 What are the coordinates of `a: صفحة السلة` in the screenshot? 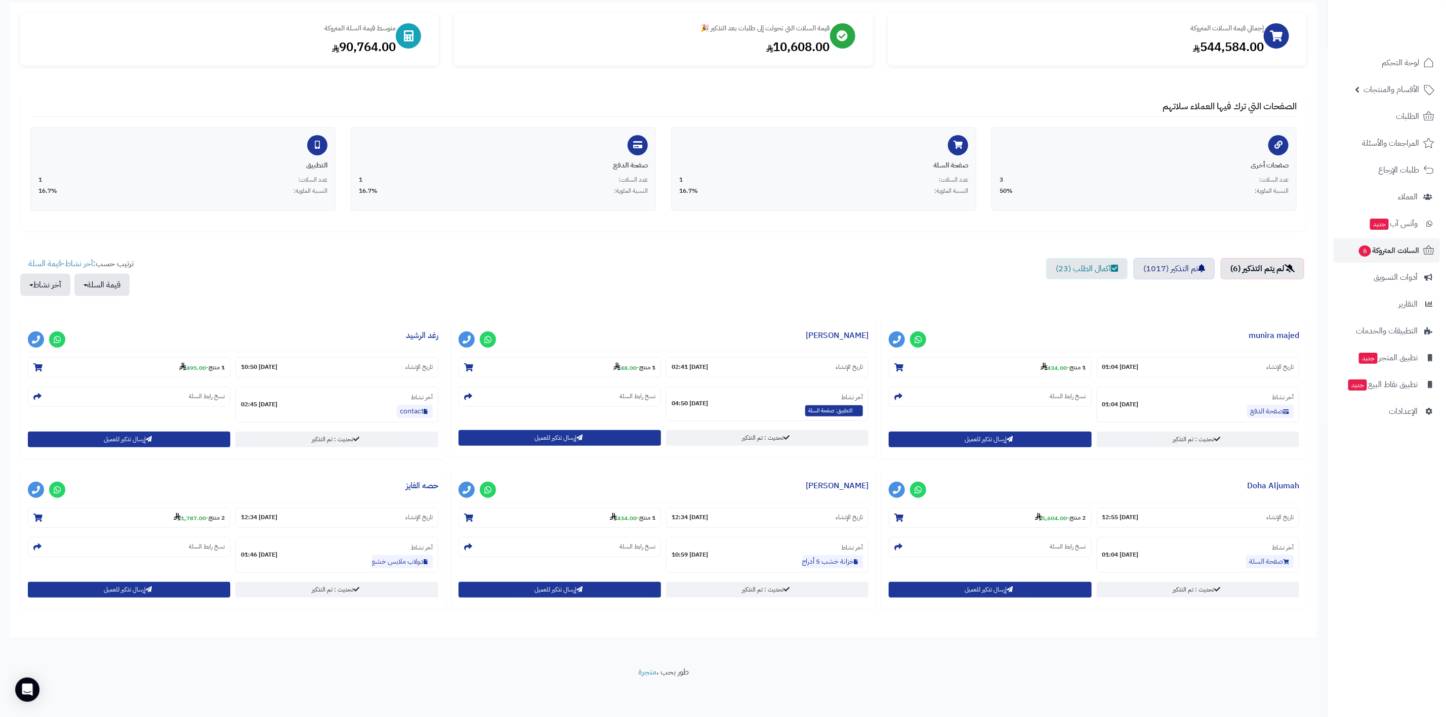 It's located at (1269, 562).